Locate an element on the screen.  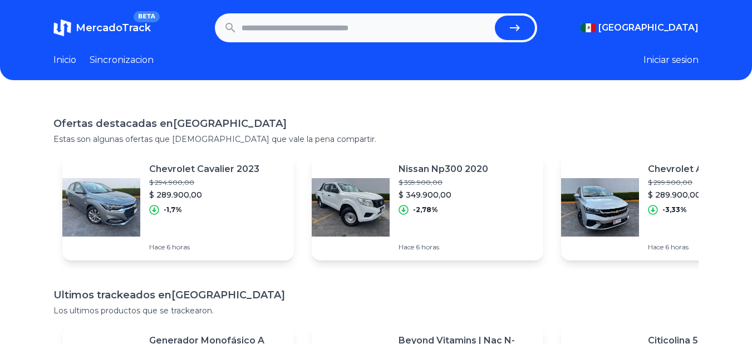
span: BETA is located at coordinates (146, 17).